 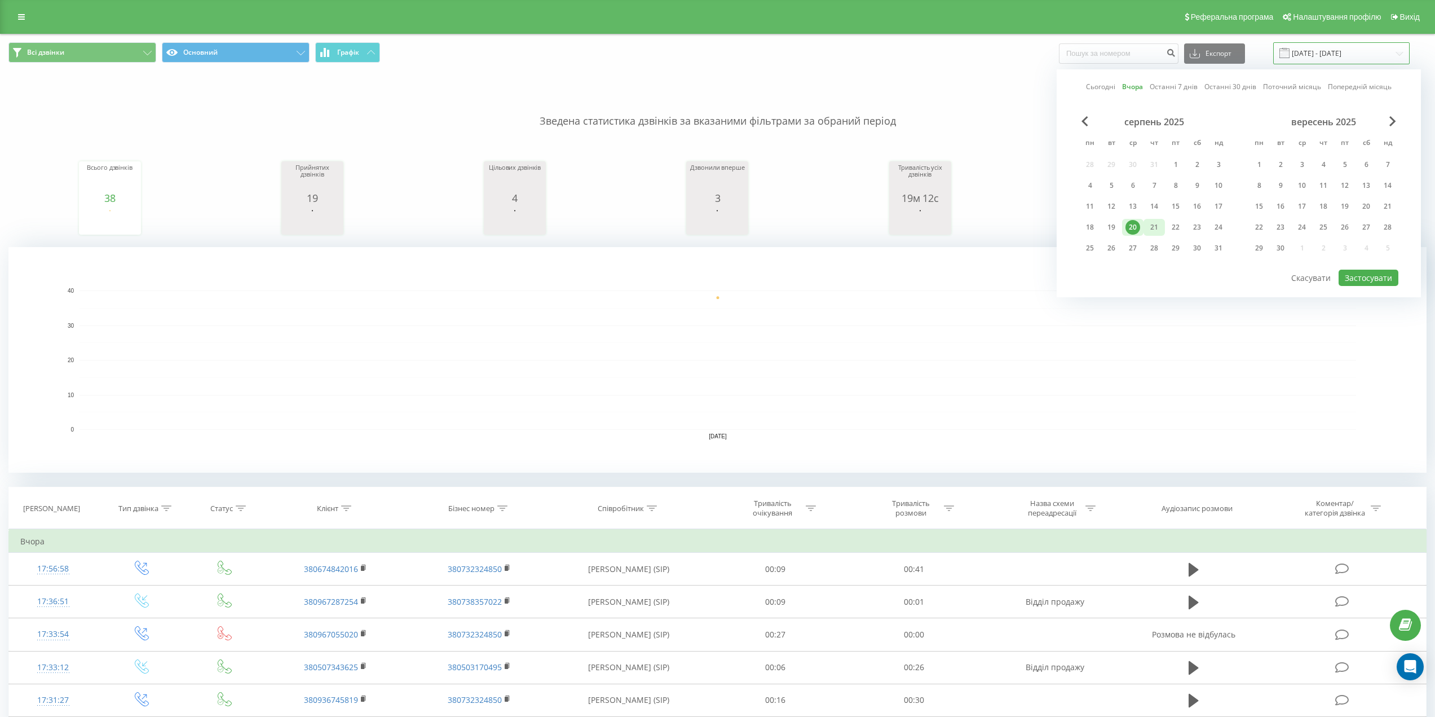 What do you see at coordinates (110, 178) in the screenshot?
I see `div: Всього дзвінків` at bounding box center [110, 178].